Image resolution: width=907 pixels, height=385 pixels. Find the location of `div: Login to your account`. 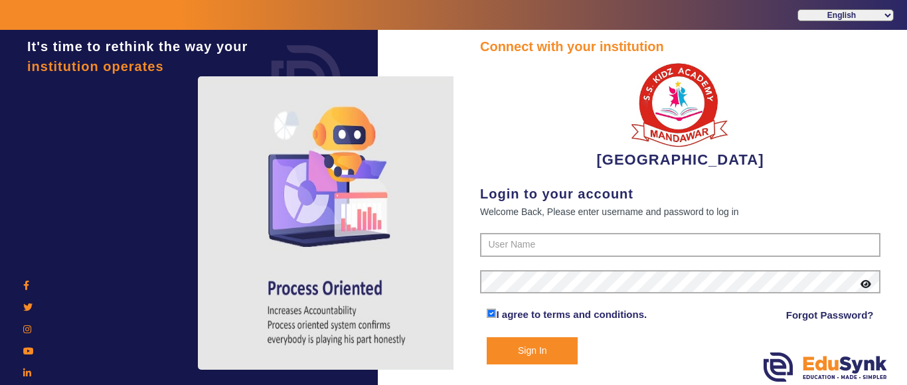

div: Login to your account is located at coordinates (680, 194).